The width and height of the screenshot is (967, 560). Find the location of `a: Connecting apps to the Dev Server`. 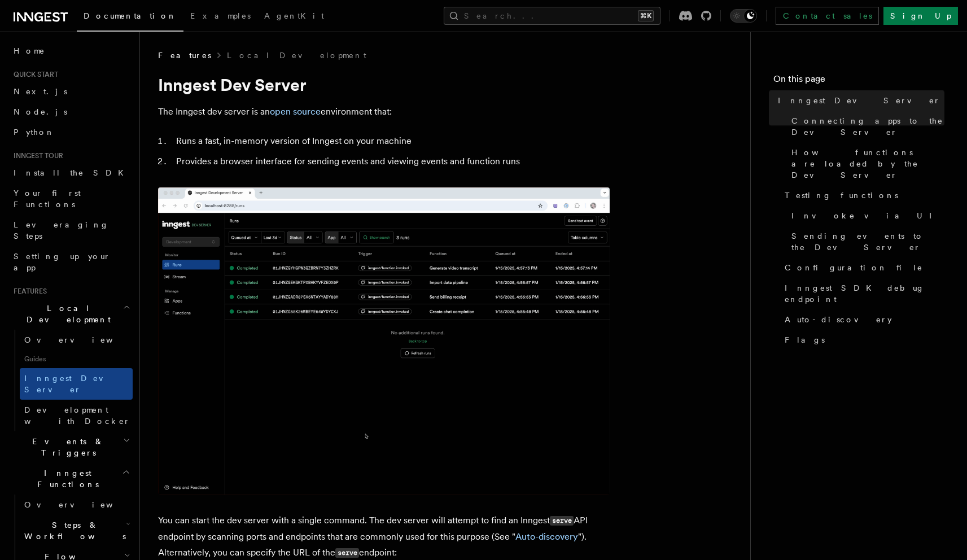

a: Connecting apps to the Dev Server is located at coordinates (865, 126).